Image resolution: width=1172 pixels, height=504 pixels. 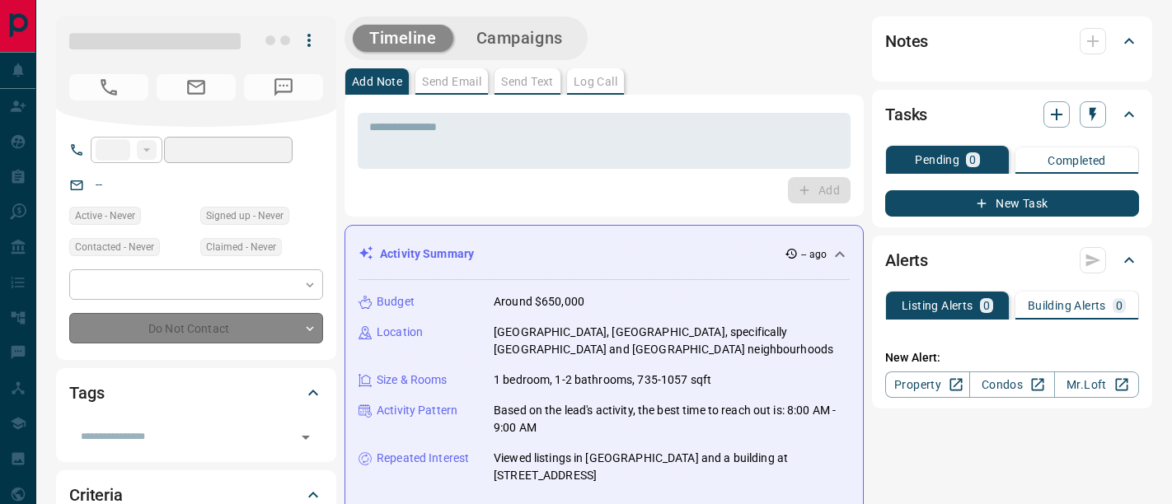 I want to click on p: New Alert:, so click(x=1012, y=358).